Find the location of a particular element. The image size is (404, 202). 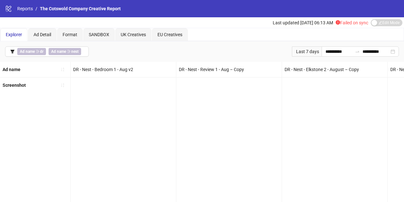

b: nest is located at coordinates (75, 51).